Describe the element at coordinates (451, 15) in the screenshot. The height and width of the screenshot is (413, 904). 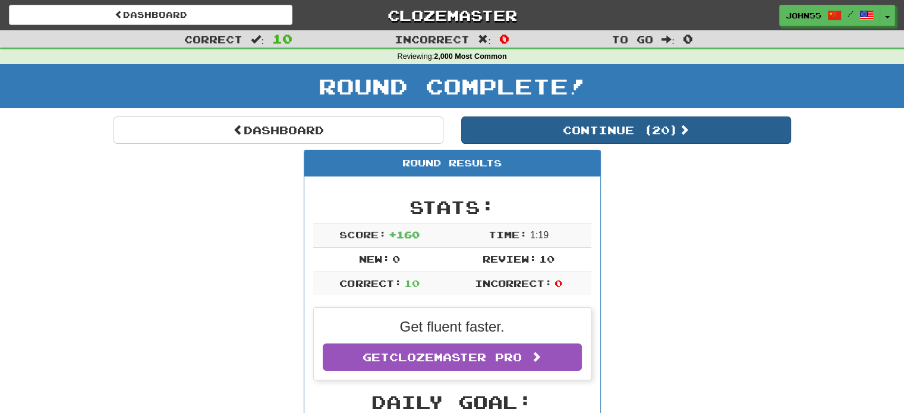
I see `a: Clozemaster` at that location.